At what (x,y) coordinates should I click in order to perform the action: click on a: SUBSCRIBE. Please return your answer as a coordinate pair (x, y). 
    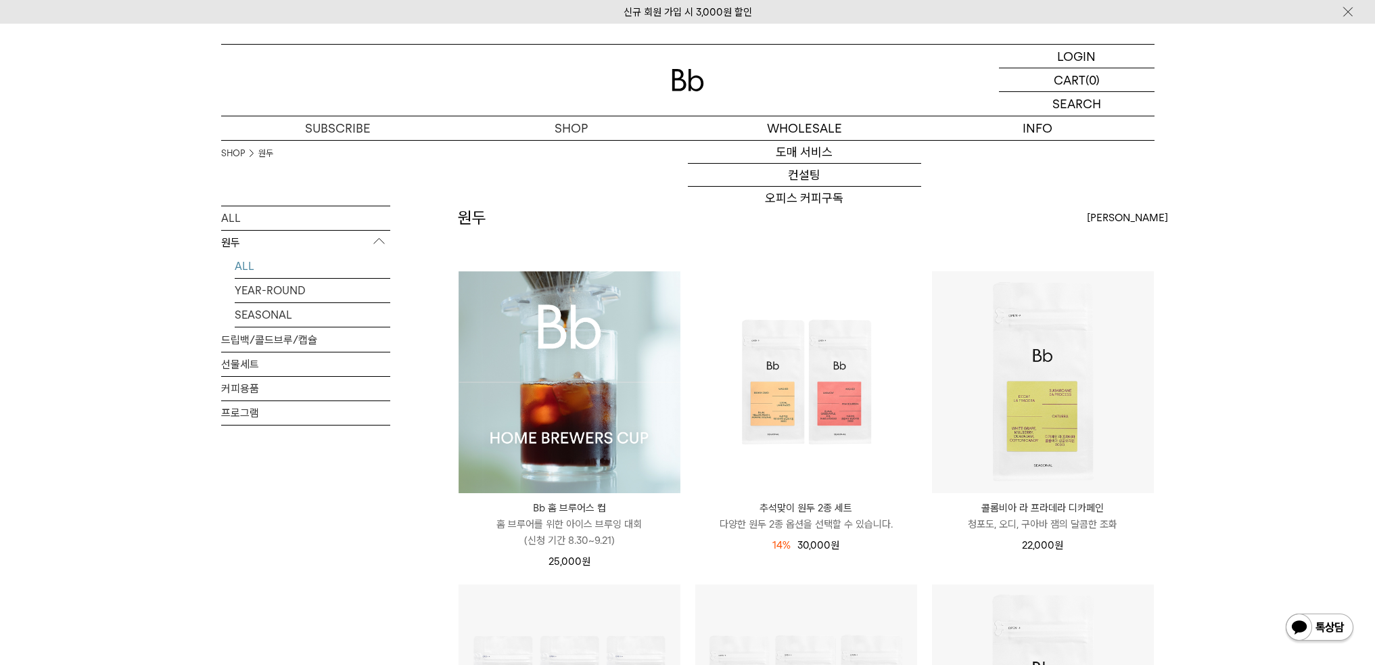
    Looking at the image, I should click on (338, 128).